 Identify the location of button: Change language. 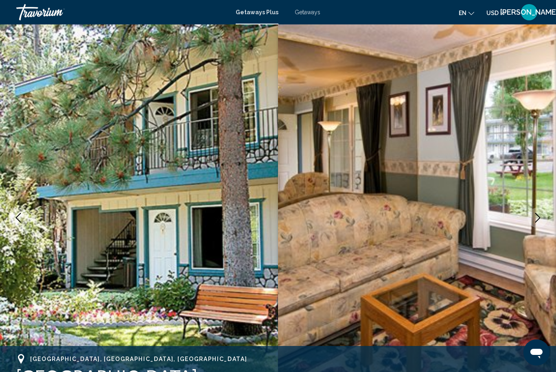
(466, 13).